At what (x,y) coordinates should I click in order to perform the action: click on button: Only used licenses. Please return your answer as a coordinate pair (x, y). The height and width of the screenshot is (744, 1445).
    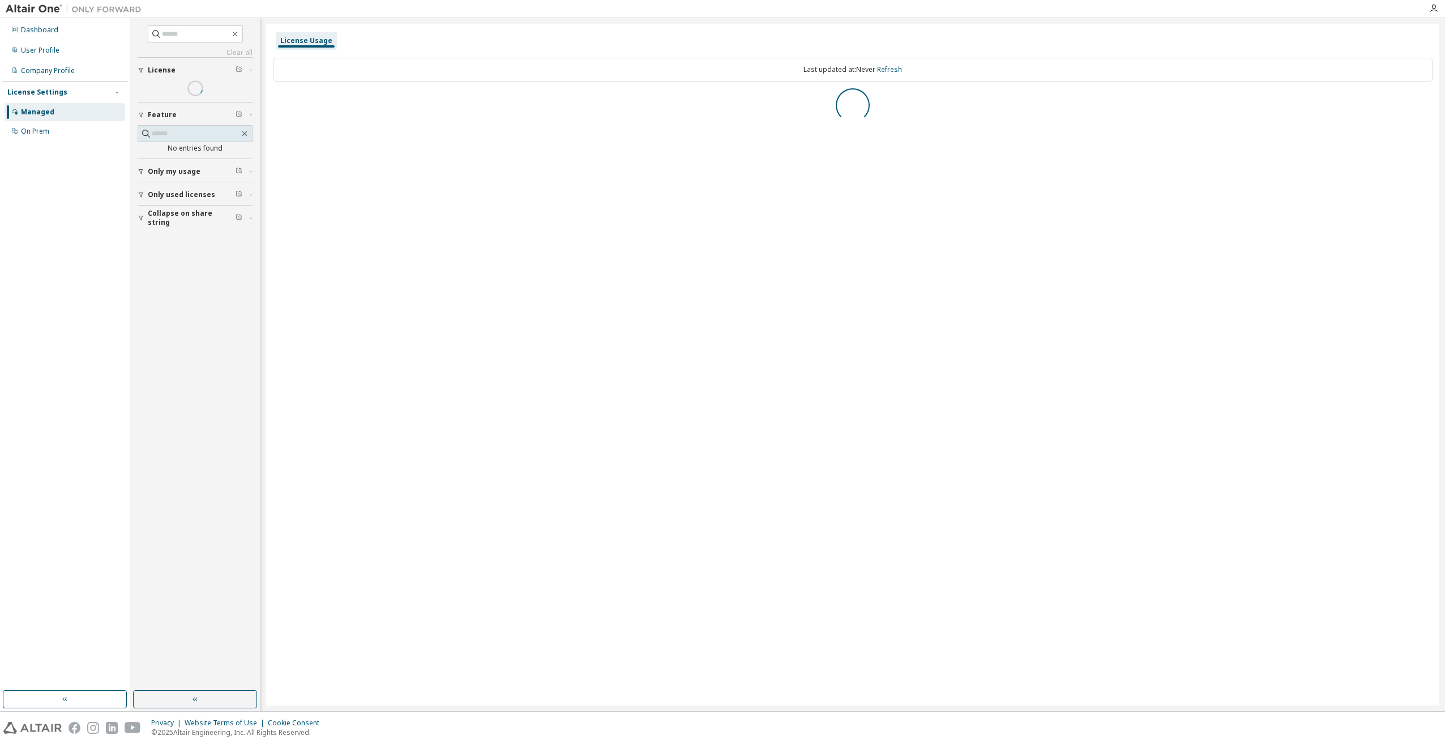
    Looking at the image, I should click on (195, 195).